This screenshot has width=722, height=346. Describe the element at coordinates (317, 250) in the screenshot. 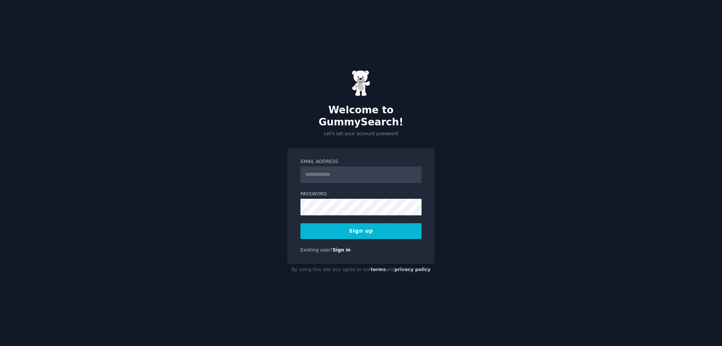

I see `span: Existing user?` at that location.